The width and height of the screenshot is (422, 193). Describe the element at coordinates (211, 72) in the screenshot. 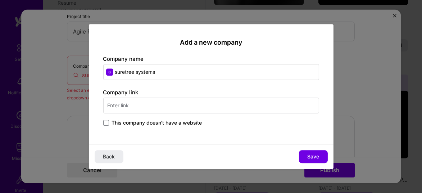

I see `input: Enter name` at that location.